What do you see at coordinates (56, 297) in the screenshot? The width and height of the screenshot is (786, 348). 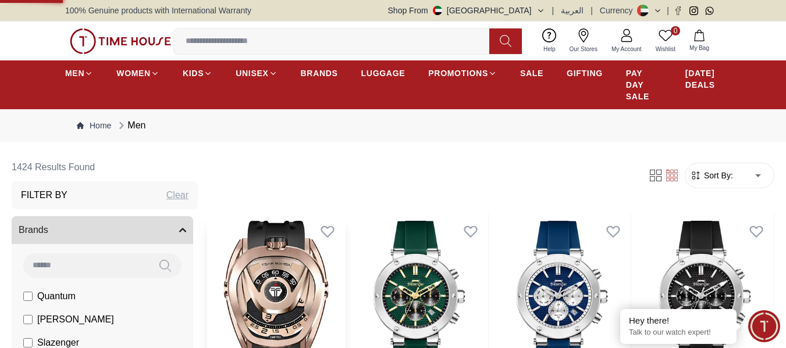 I see `span: Quantum` at bounding box center [56, 297].